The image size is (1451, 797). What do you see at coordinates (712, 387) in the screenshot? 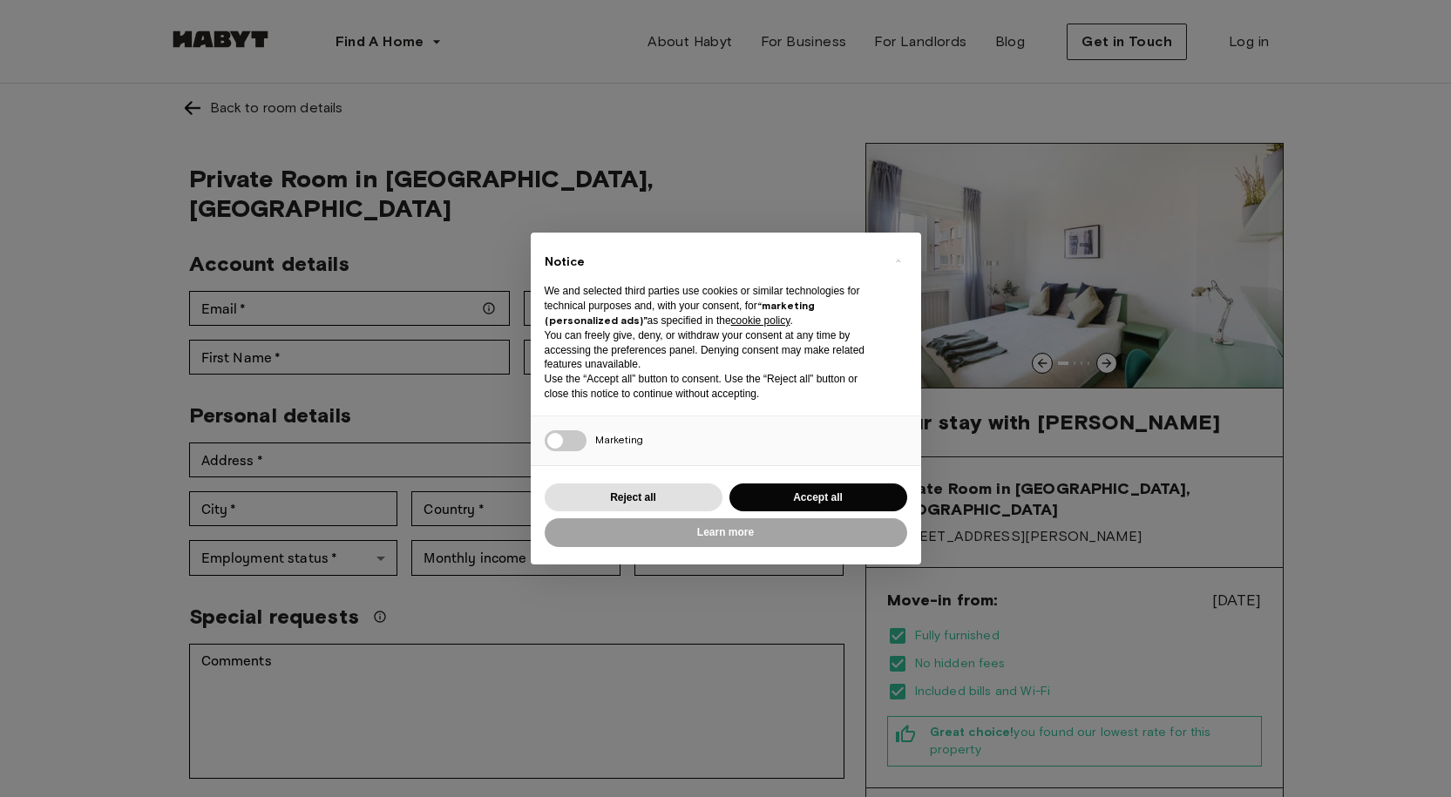
I see `p: Use the “Accept all” button to consent. Use the “Reject all” button or close this notice to conti...` at bounding box center [712, 387].